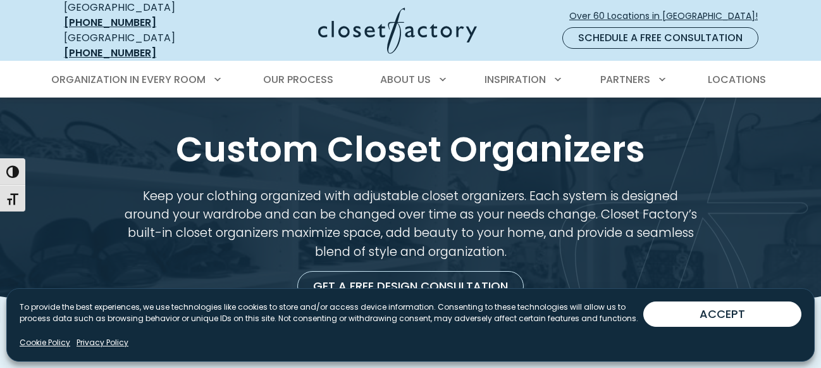 Image resolution: width=821 pixels, height=368 pixels. What do you see at coordinates (737, 79) in the screenshot?
I see `span: Locations` at bounding box center [737, 79].